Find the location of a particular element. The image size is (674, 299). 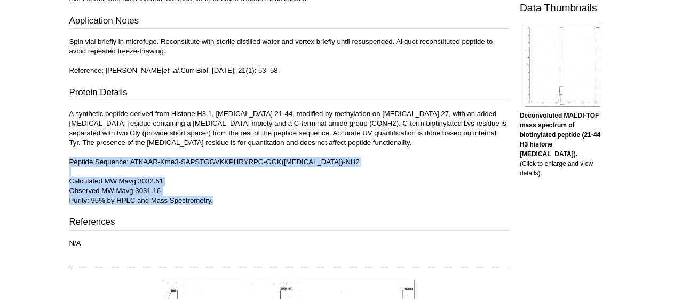

i: et. al. is located at coordinates (172, 70).